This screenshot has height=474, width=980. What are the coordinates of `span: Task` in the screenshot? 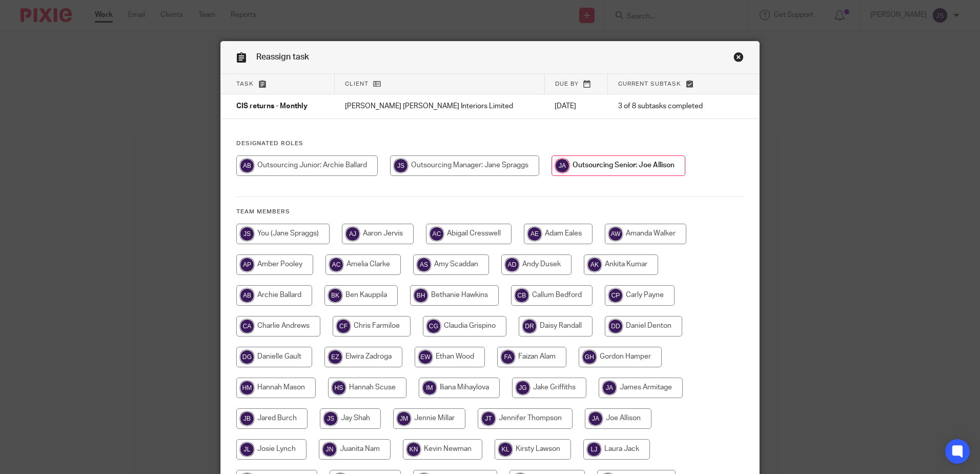 It's located at (245, 84).